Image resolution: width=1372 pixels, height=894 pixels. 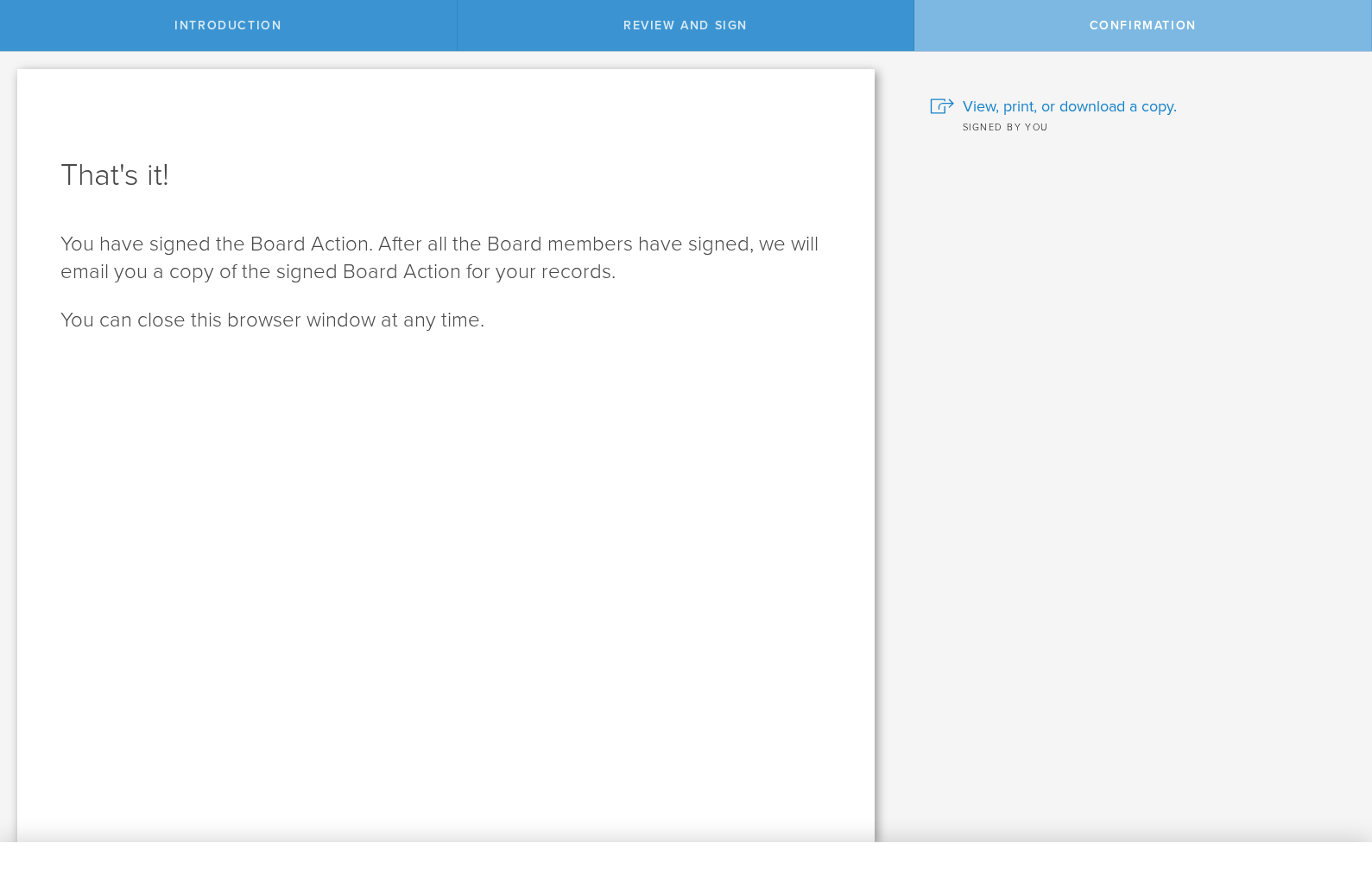 I want to click on span: Confirmation, so click(x=1144, y=25).